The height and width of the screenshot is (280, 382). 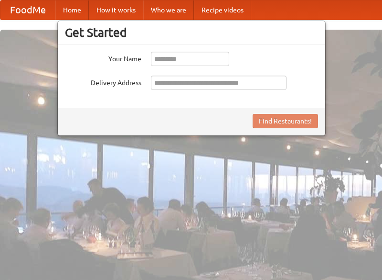 I want to click on label: Delivery Address, so click(x=103, y=81).